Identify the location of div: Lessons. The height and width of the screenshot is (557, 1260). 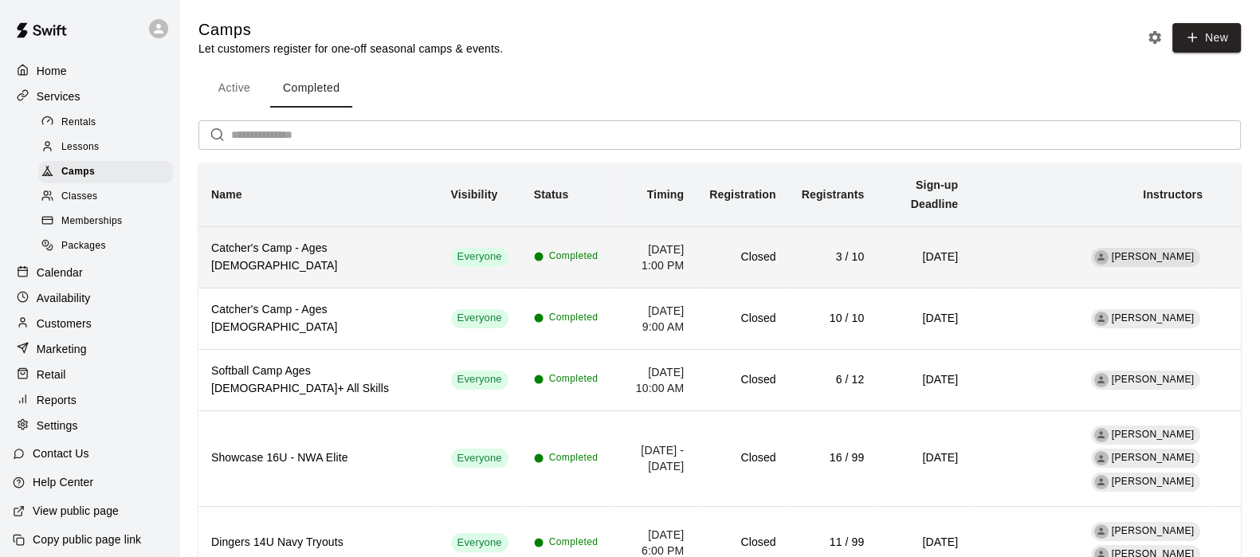
(105, 147).